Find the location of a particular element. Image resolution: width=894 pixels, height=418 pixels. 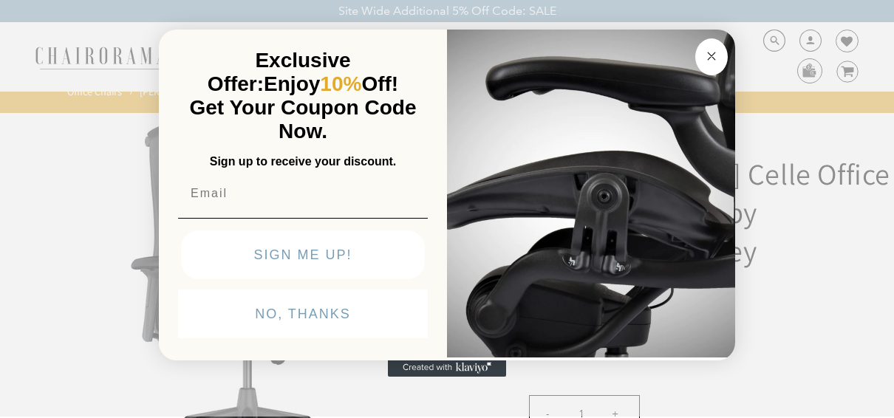

span: Enjoy Off! is located at coordinates (331, 84).